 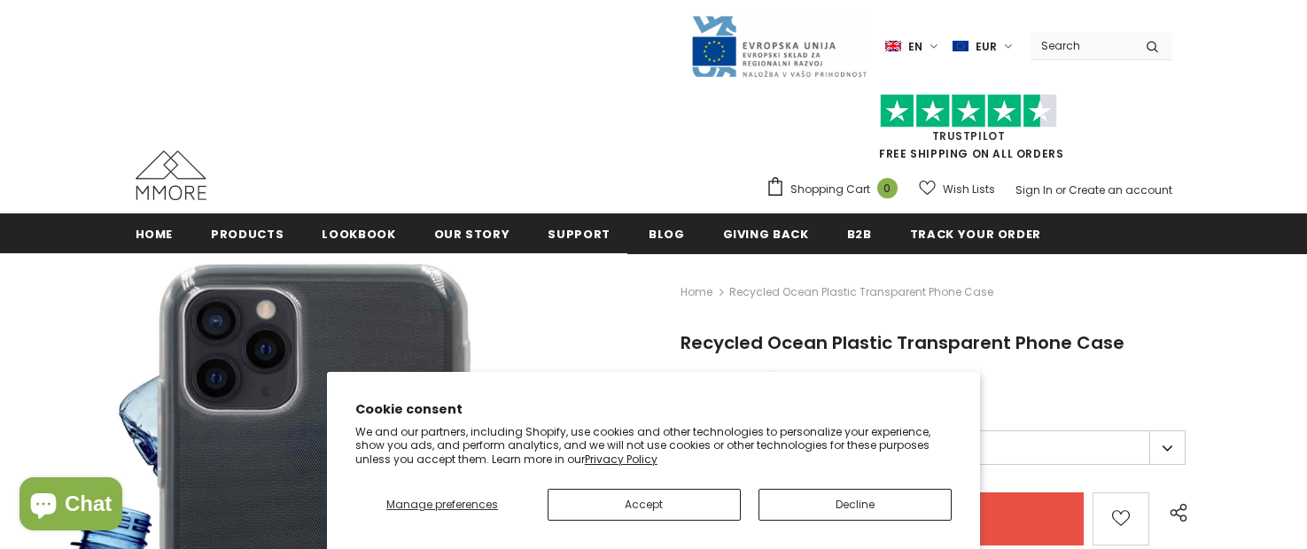 I want to click on a: Products, so click(x=247, y=233).